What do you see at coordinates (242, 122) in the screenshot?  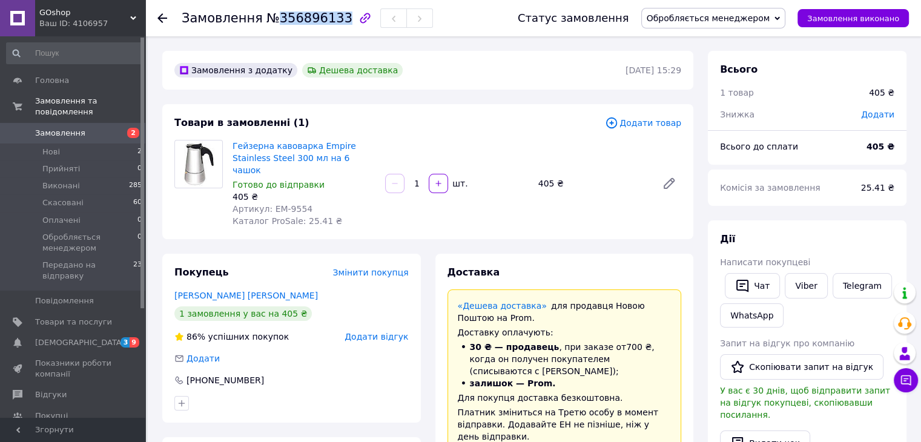 I see `span: Товари в замовленні (1)` at bounding box center [242, 122].